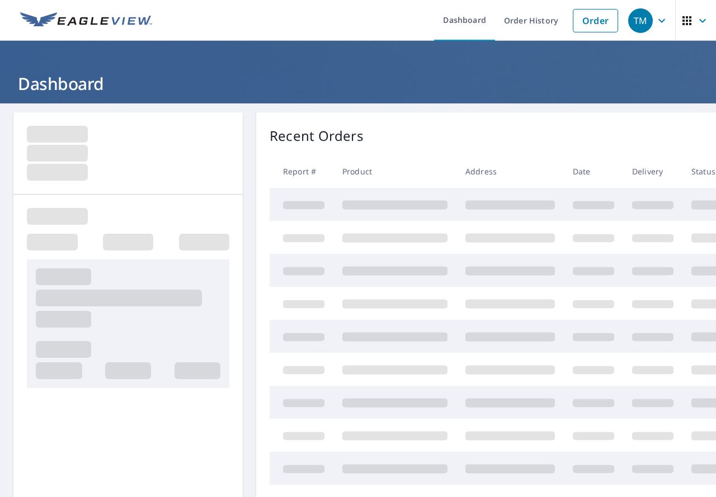 Image resolution: width=716 pixels, height=497 pixels. Describe the element at coordinates (358, 83) in the screenshot. I see `h1: Dashboard` at that location.